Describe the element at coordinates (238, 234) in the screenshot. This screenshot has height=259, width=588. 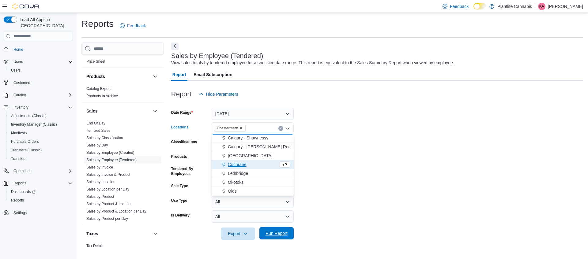
I see `button: Export` at that location.